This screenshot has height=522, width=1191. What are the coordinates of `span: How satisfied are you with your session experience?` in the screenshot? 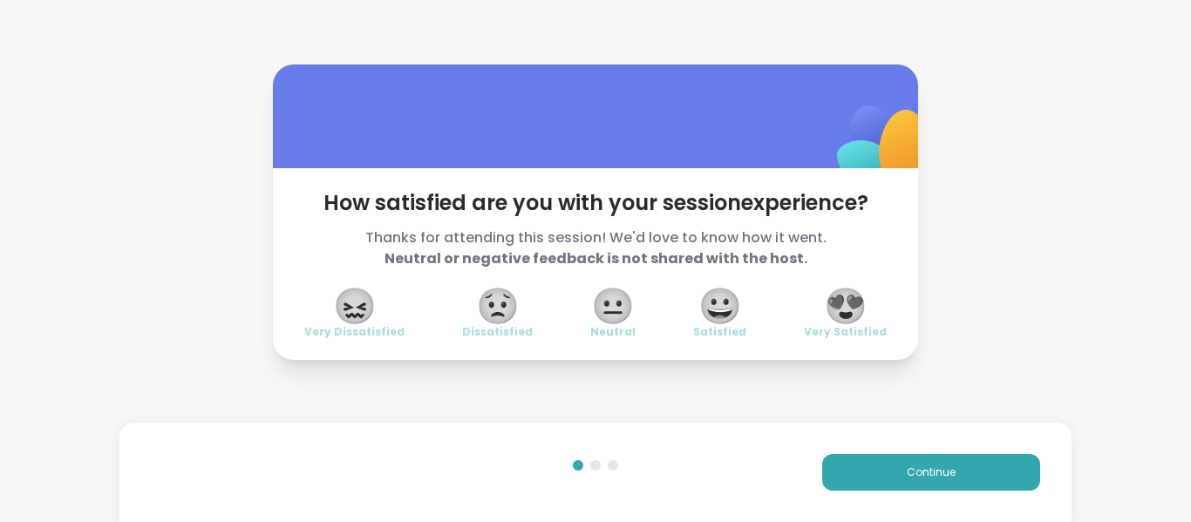 It's located at (596, 203).